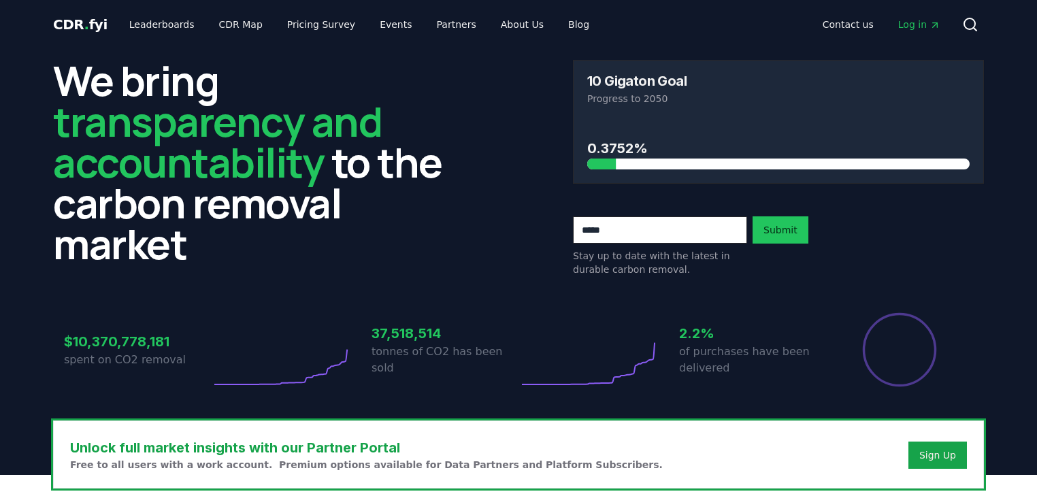 The height and width of the screenshot is (496, 1037). Describe the element at coordinates (938, 455) in the screenshot. I see `div: Sign Up` at that location.